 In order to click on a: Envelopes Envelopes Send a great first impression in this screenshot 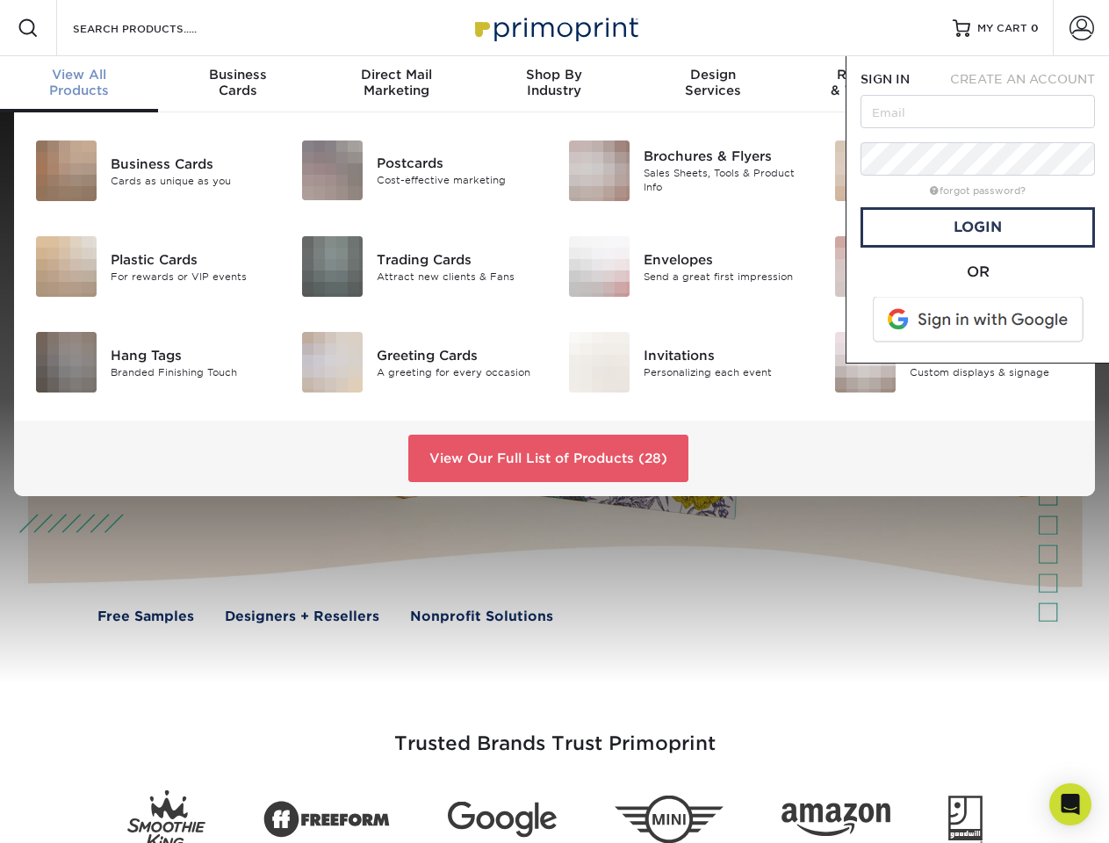, I will do `click(687, 266)`.